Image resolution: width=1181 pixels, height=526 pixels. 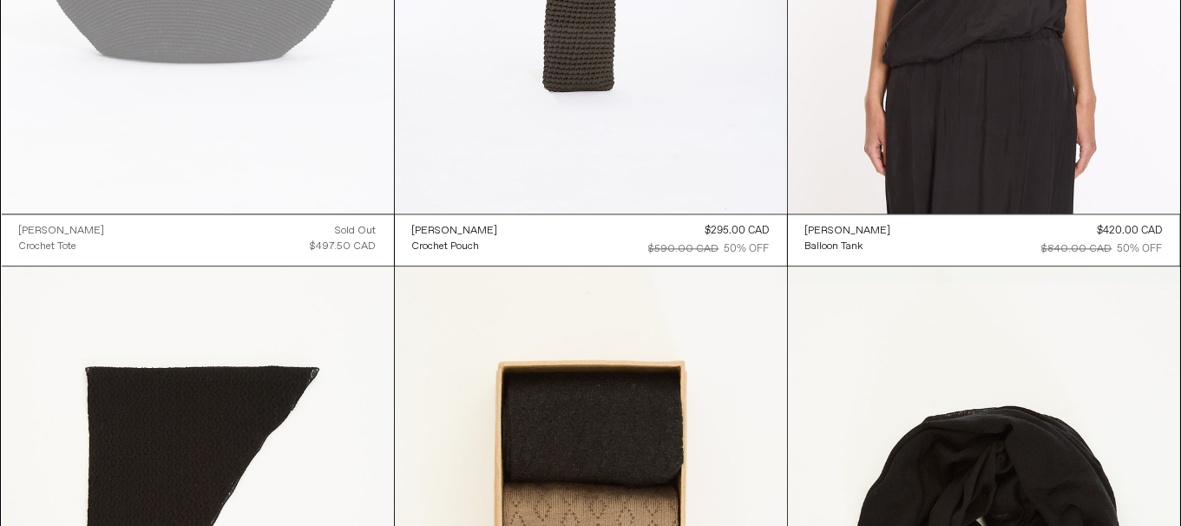 What do you see at coordinates (834, 247) in the screenshot?
I see `div: Balloon Tank` at bounding box center [834, 247].